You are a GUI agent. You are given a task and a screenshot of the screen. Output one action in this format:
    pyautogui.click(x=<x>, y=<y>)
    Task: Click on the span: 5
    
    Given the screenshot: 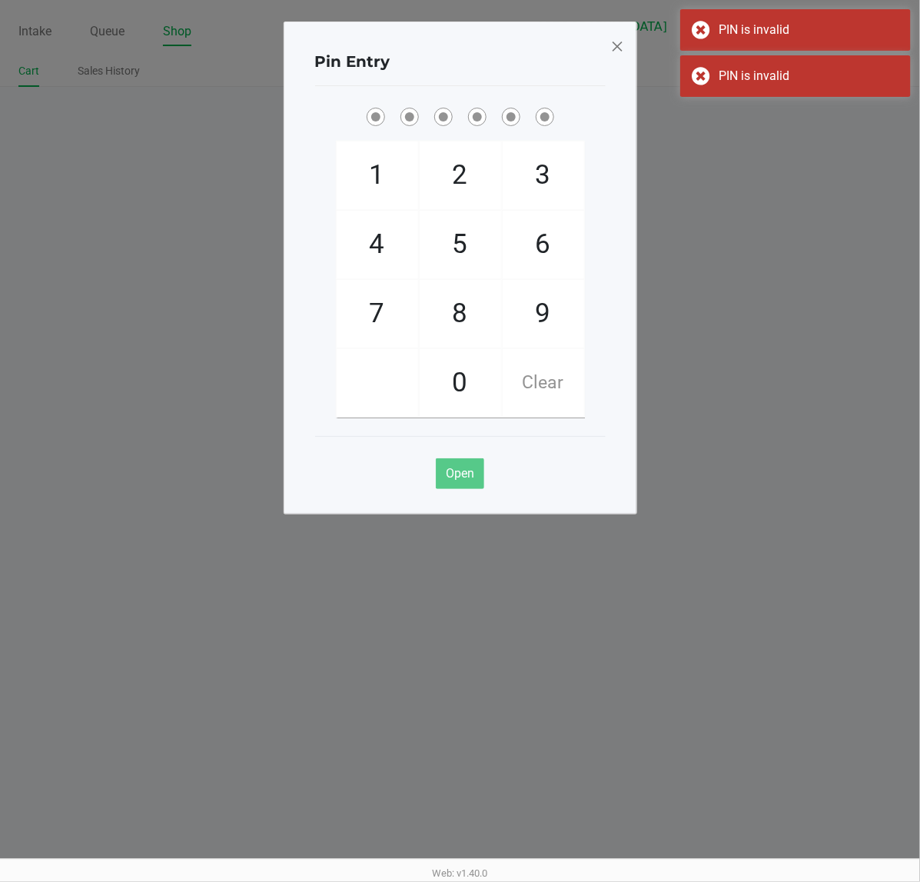 What is the action you would take?
    pyautogui.click(x=460, y=244)
    